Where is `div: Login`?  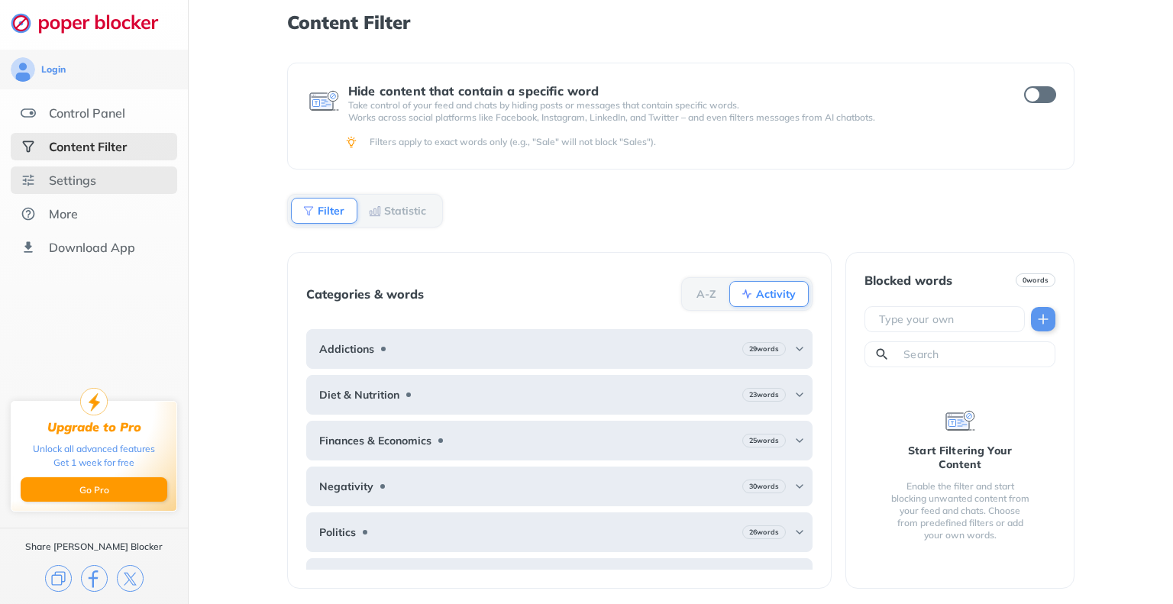 div: Login is located at coordinates (53, 69).